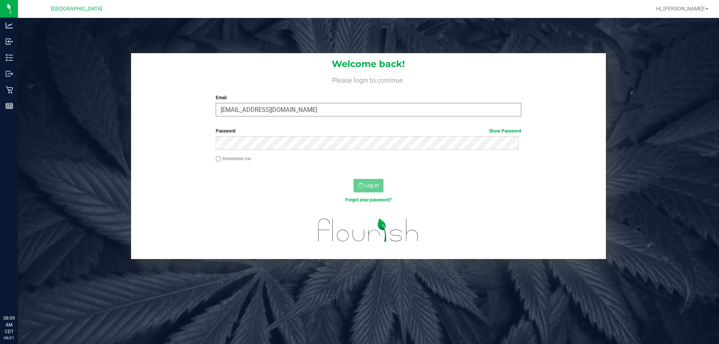  I want to click on a: Show Password, so click(505, 131).